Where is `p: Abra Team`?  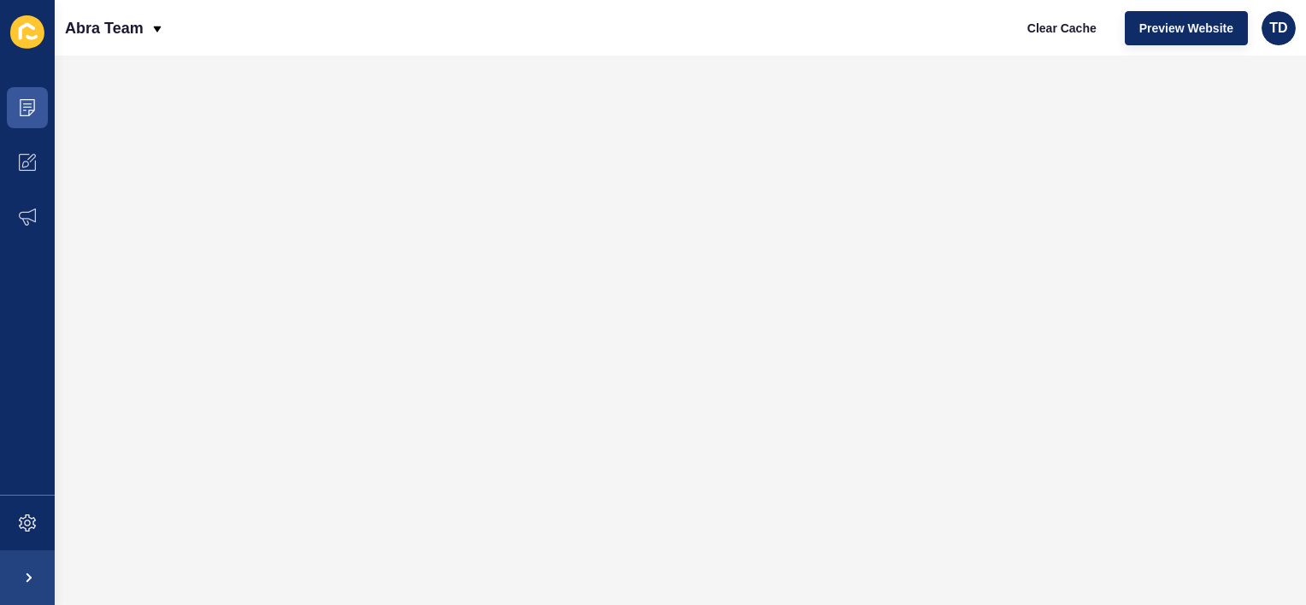 p: Abra Team is located at coordinates (104, 28).